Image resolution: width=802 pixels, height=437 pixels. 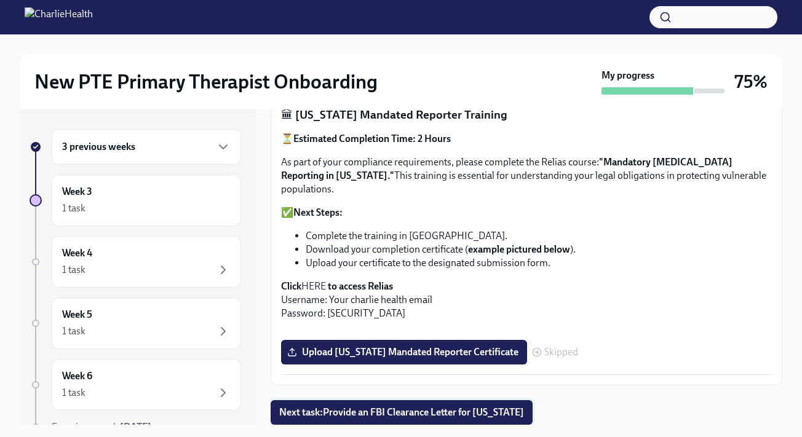 I want to click on img: CharlieHealth, so click(x=58, y=17).